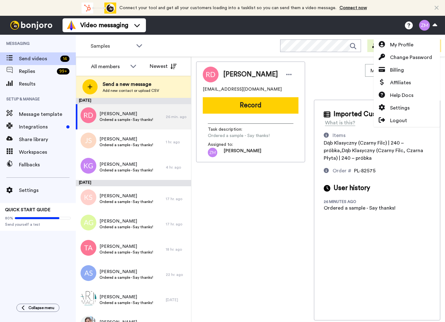 The width and height of the screenshot is (445, 322). I want to click on span: Send videos, so click(38, 59).